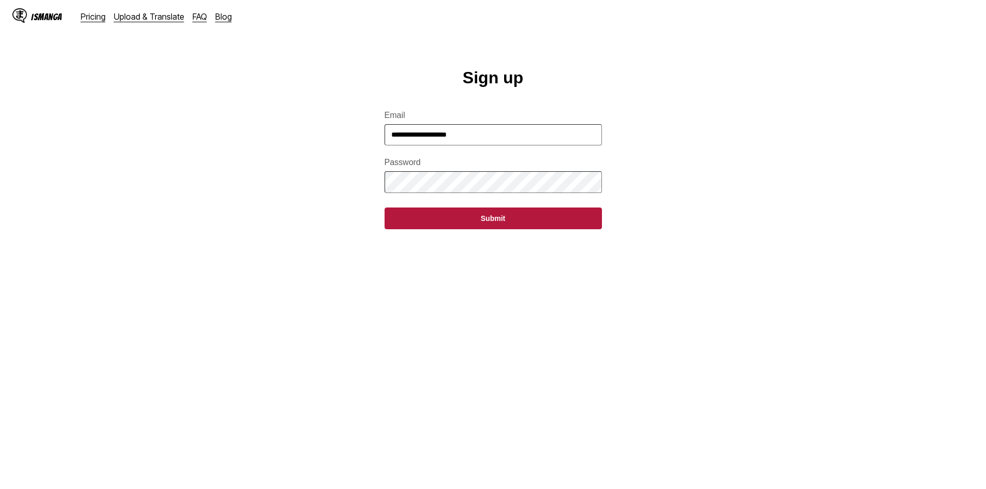 The image size is (986, 489). Describe the element at coordinates (149, 17) in the screenshot. I see `a: Upload & Translate` at that location.